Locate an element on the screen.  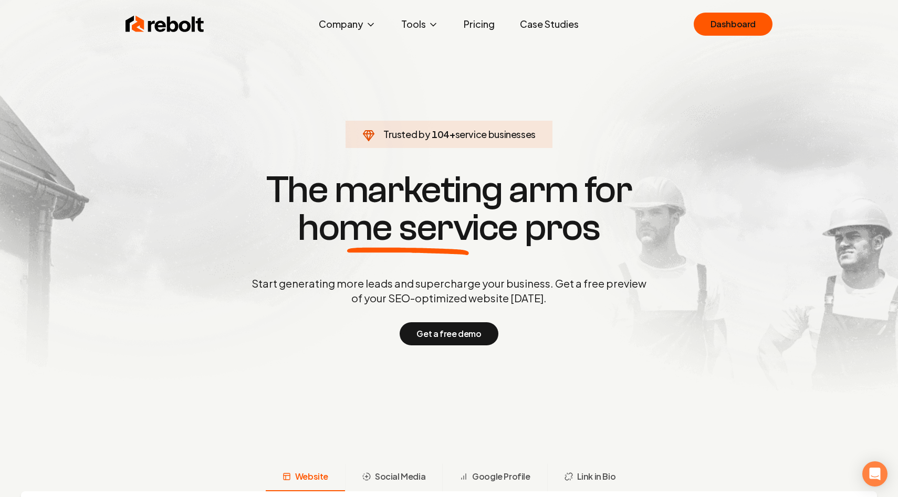
p: Start generating more leads and supercharge your business. Get a free preview of your SEO-optimiz... is located at coordinates (449, 291).